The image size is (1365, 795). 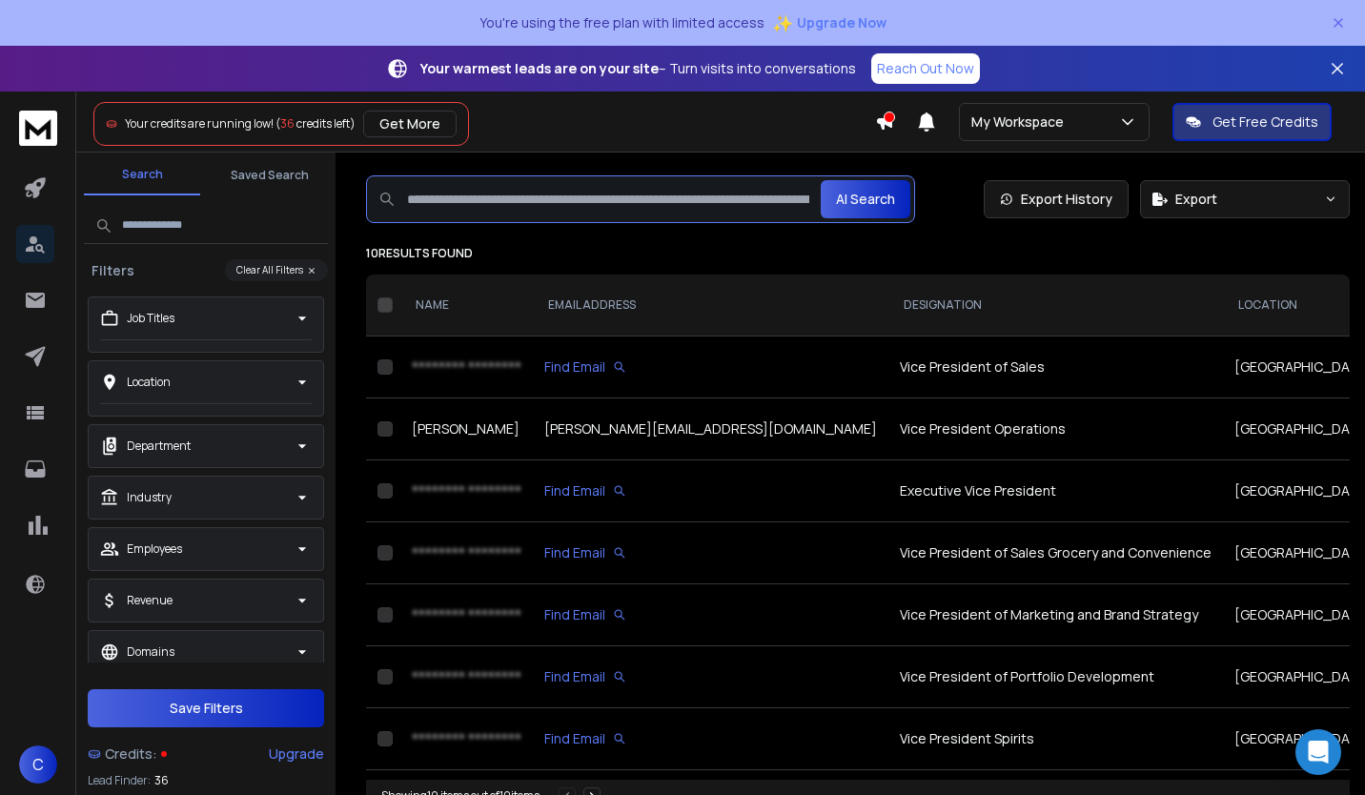 I want to click on p: Domains, so click(x=151, y=652).